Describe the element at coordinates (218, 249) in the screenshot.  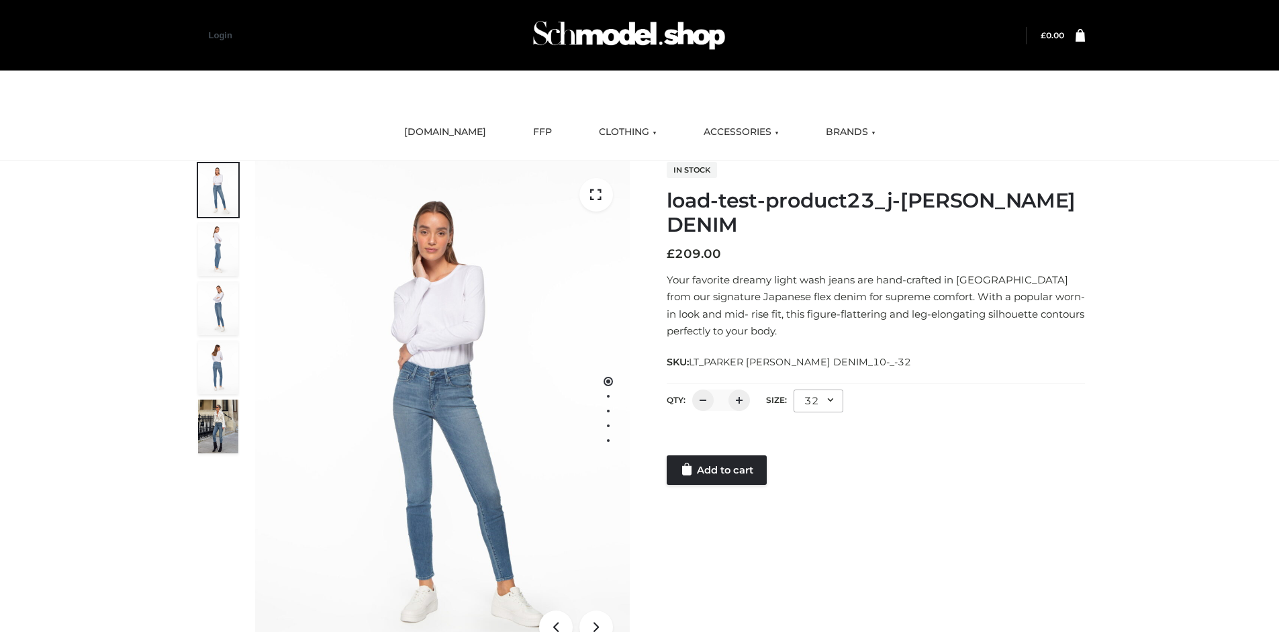
I see `img: 2001KLX-Ava-skinny-cove-4-scaled_4636a833-082b-4702-abec-fd5bf279c4fc.jpg` at that location.